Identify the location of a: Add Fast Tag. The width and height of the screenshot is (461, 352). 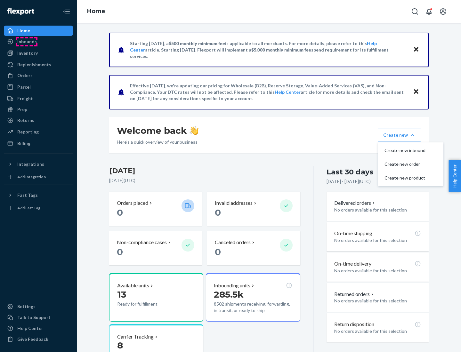
(38, 208).